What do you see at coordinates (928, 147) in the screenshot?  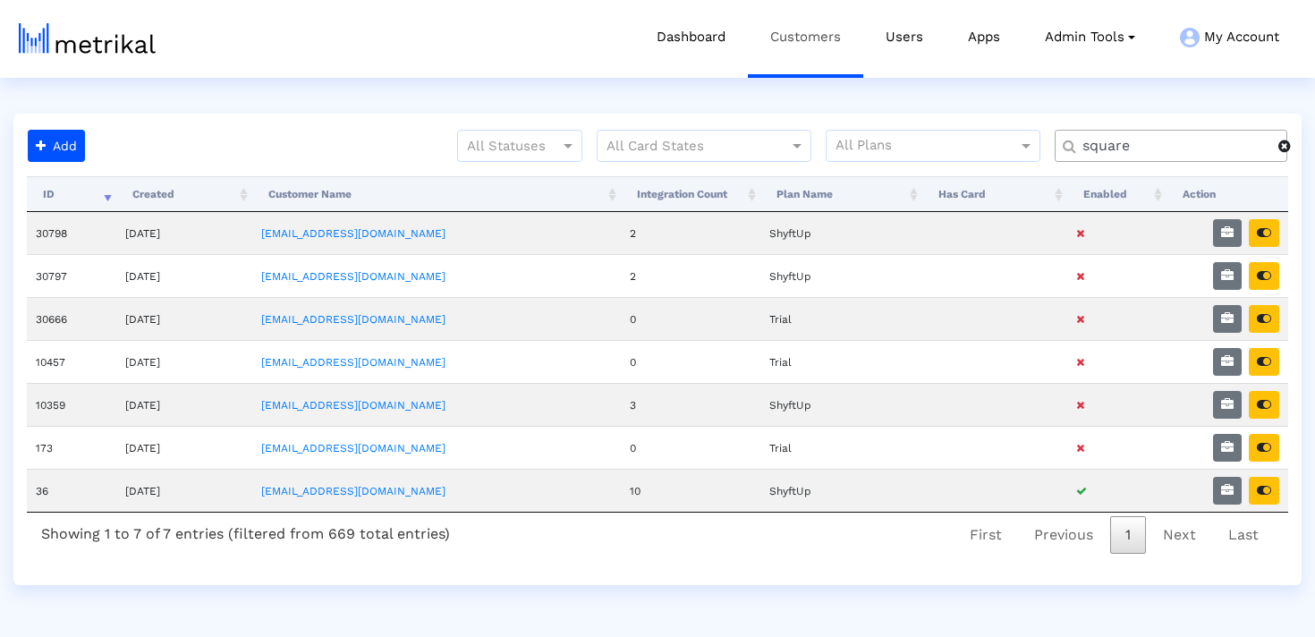 I see `input: All Plans` at bounding box center [928, 147].